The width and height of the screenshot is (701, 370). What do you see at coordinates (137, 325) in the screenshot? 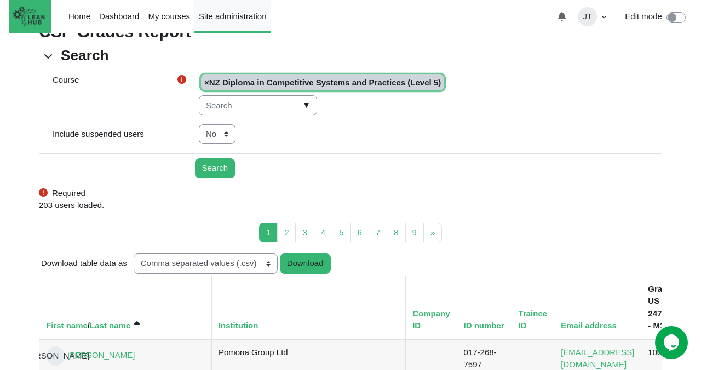
I see `i: Ascending` at bounding box center [137, 325].